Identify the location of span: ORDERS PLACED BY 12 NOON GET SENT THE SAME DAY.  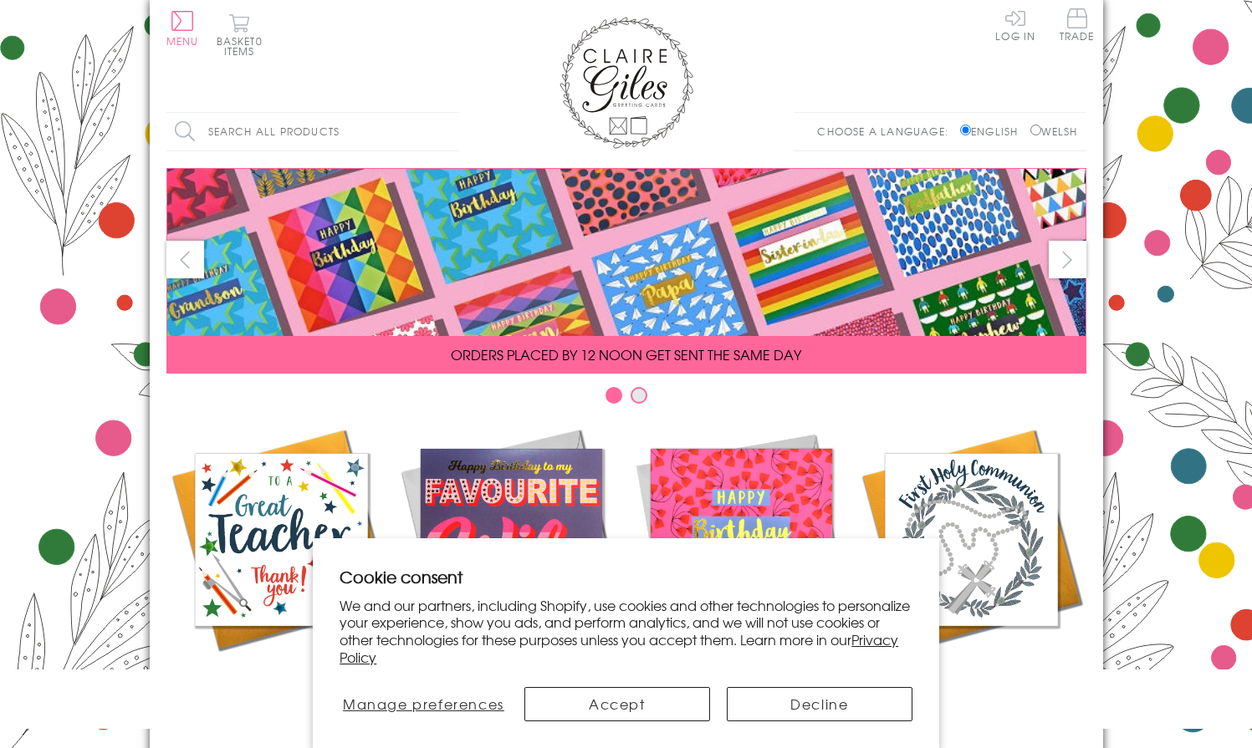
(625, 355).